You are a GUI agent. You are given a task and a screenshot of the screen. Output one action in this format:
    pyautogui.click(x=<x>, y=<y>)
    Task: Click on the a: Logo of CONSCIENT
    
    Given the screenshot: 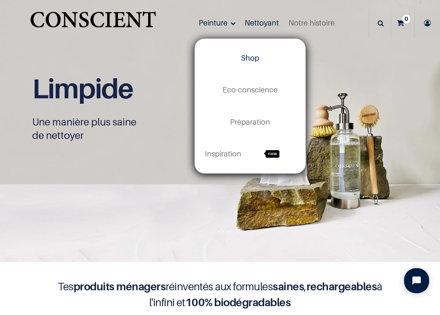 What is the action you would take?
    pyautogui.click(x=93, y=23)
    